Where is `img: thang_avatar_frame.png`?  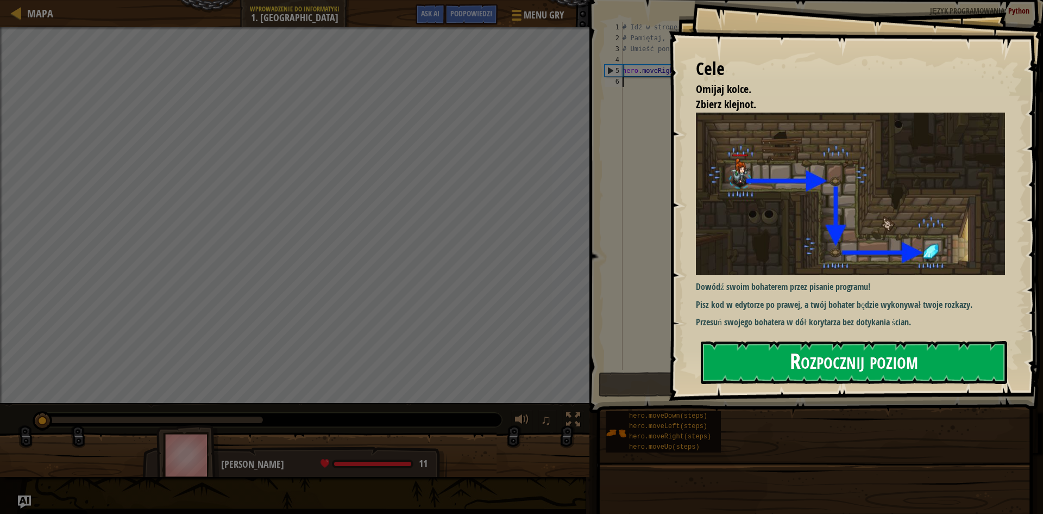
img: thang_avatar_frame.png is located at coordinates (188, 454).